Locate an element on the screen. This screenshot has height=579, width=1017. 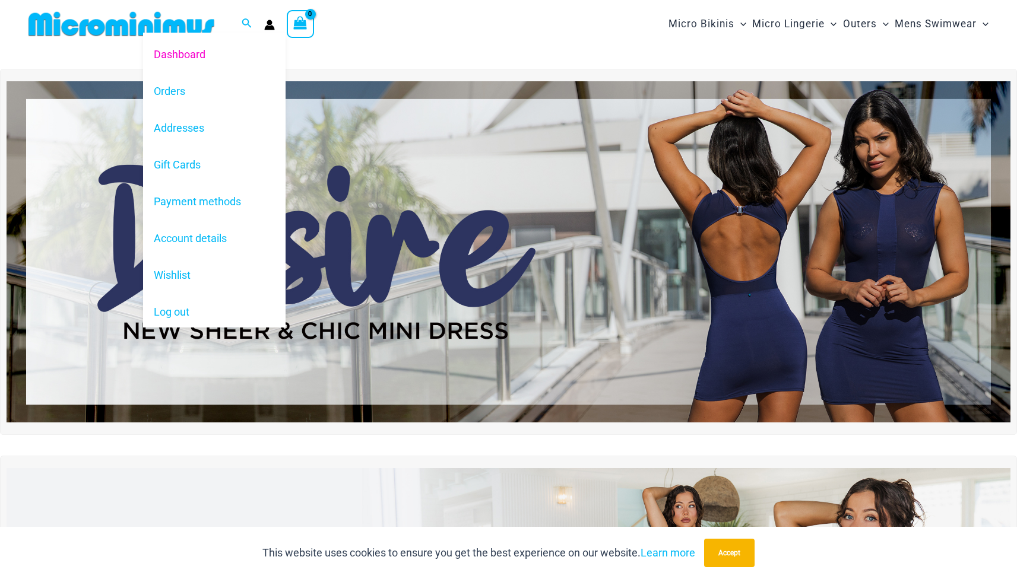
a: Account details is located at coordinates (214, 239).